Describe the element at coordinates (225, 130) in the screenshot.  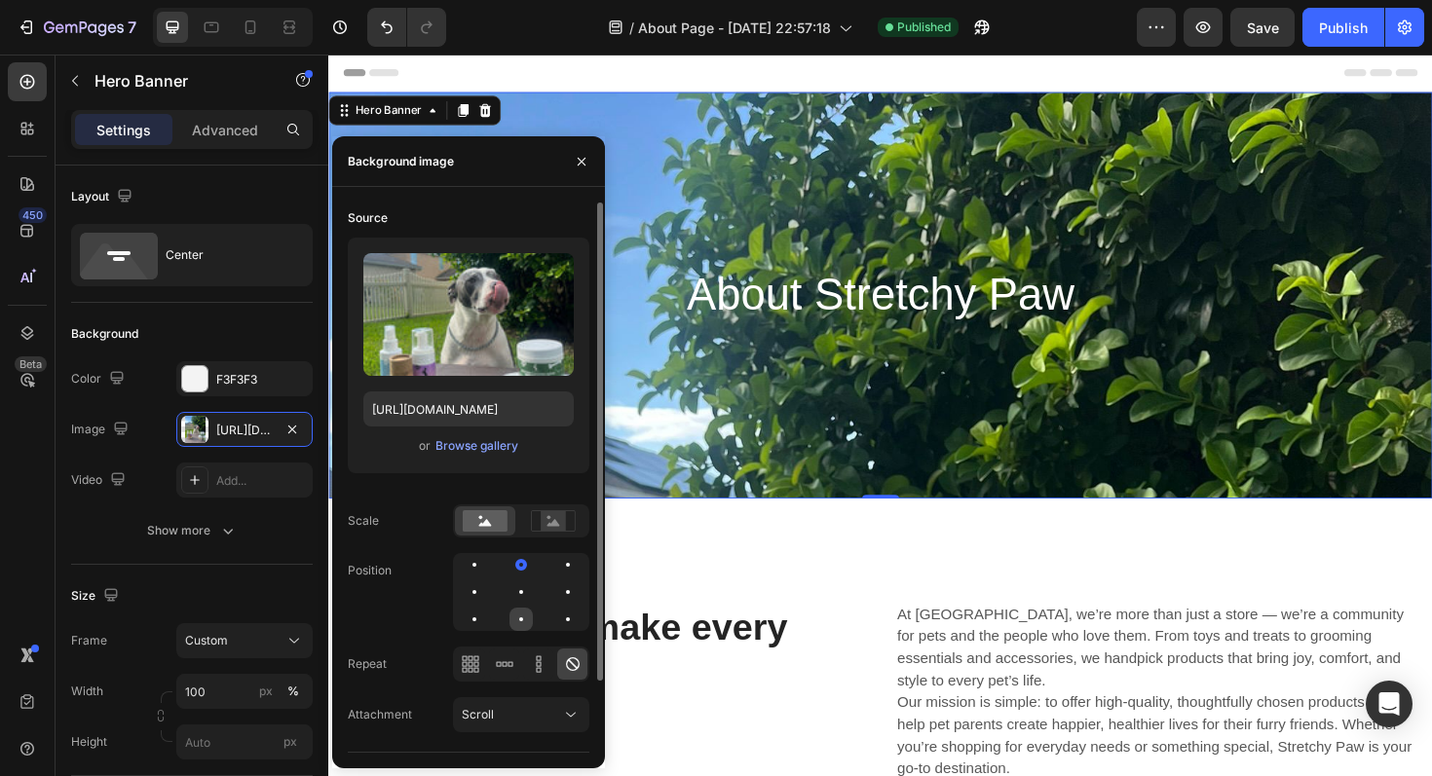
I see `p: Advanced` at that location.